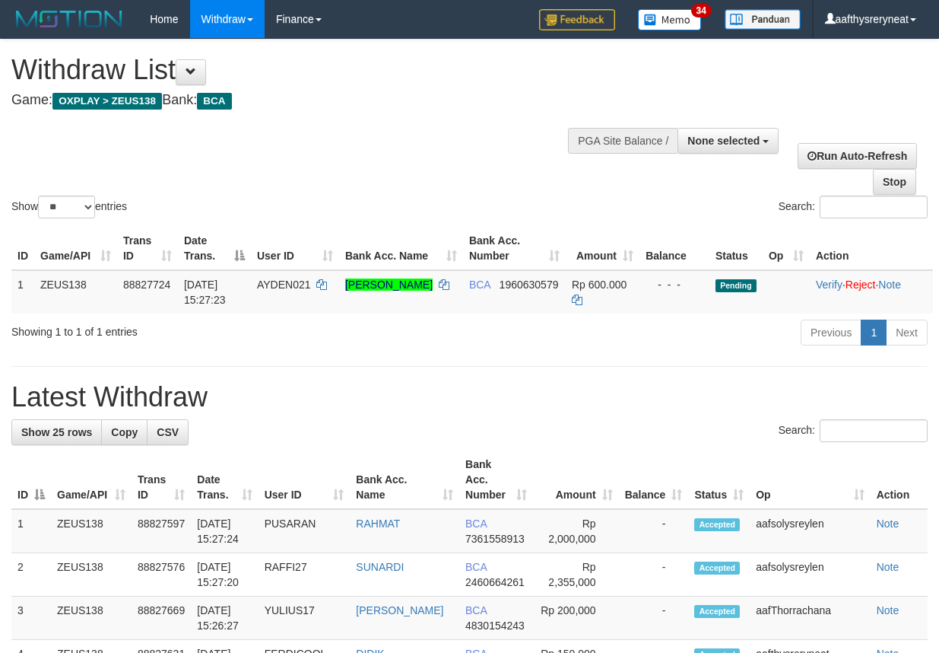  What do you see at coordinates (284, 285) in the screenshot?
I see `span: AYDEN021` at bounding box center [284, 285].